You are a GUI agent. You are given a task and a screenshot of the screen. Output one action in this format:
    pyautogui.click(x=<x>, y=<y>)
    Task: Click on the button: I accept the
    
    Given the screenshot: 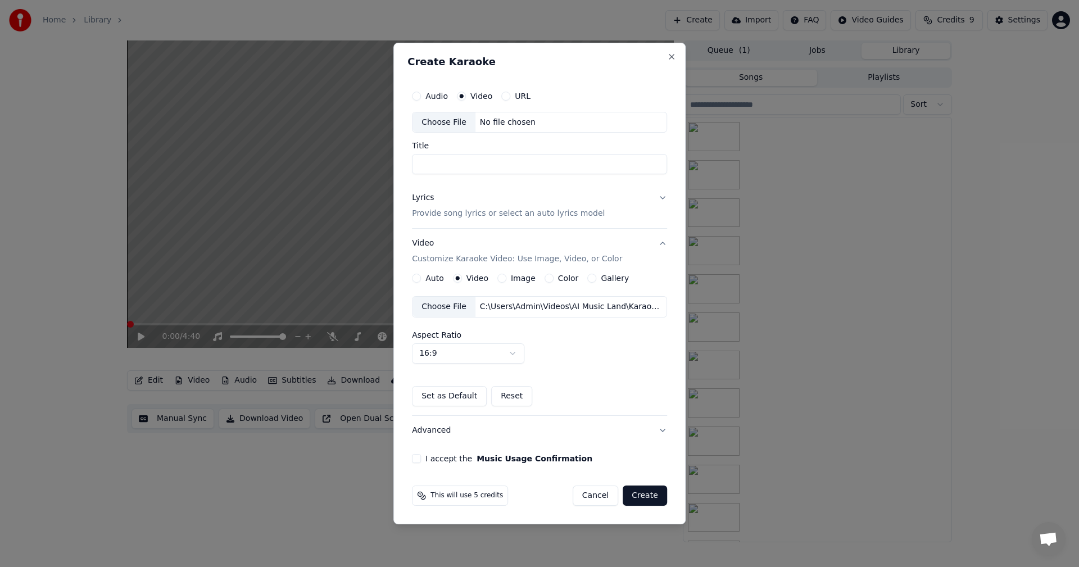 What is the action you would take?
    pyautogui.click(x=535, y=459)
    